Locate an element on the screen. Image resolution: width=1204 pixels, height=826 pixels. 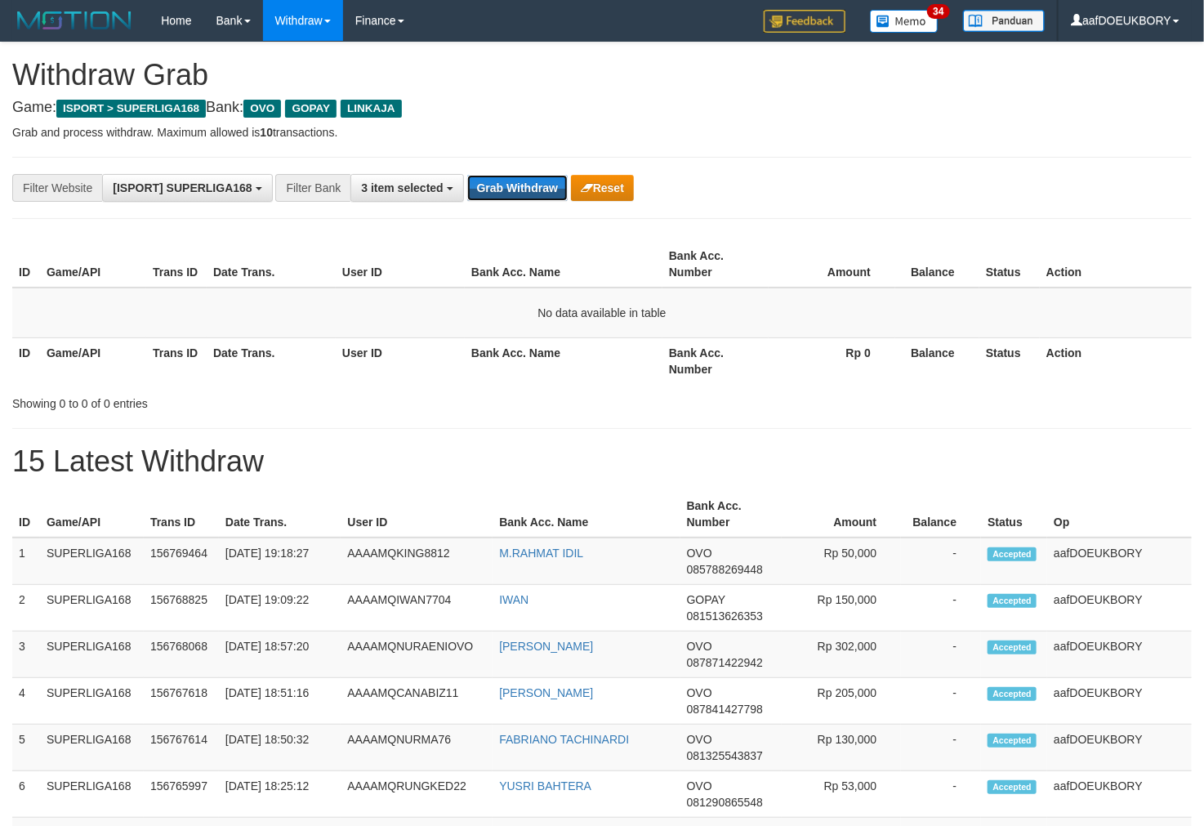
th: Op is located at coordinates (1119, 514).